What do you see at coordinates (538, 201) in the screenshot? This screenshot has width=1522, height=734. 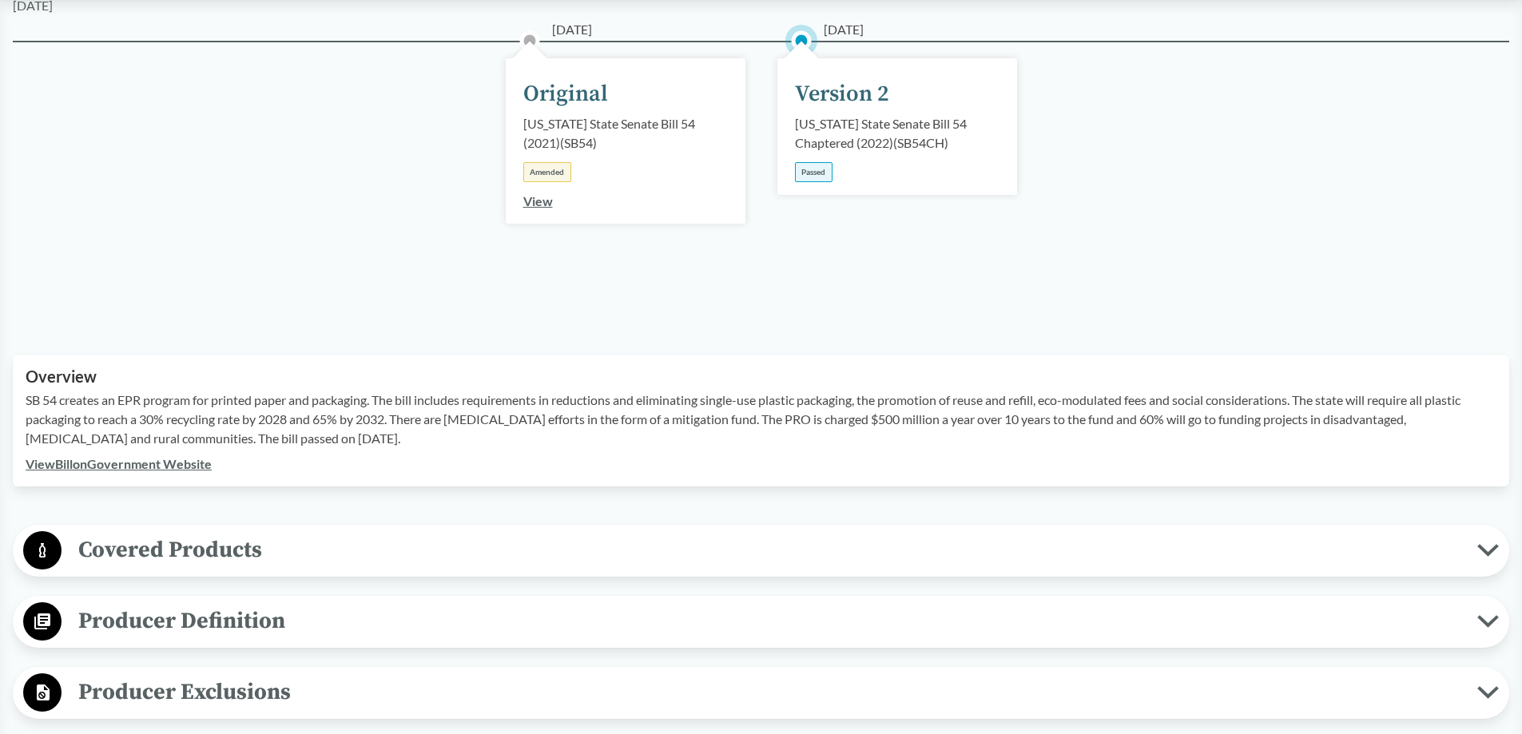 I see `a: View` at bounding box center [538, 201].